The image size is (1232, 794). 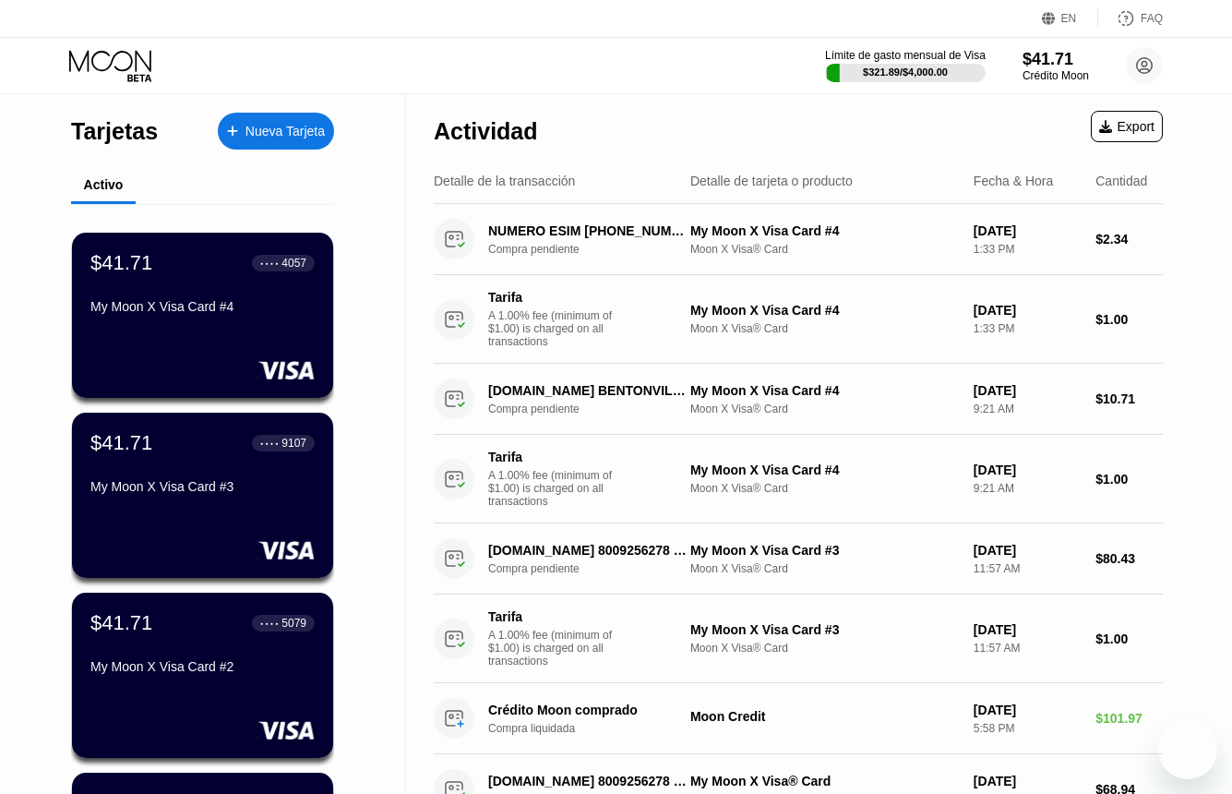 I want to click on div: My Moon X Visa Card #2, so click(x=202, y=666).